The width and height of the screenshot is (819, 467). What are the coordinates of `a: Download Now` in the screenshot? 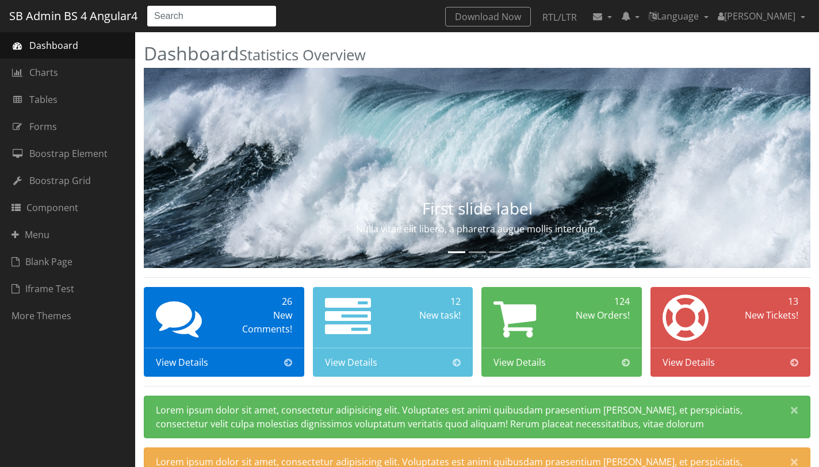 It's located at (488, 17).